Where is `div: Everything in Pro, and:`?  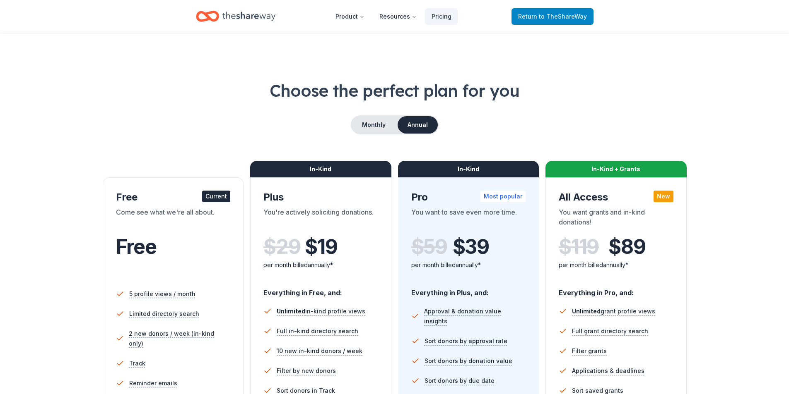
div: Everything in Pro, and: is located at coordinates (616, 290).